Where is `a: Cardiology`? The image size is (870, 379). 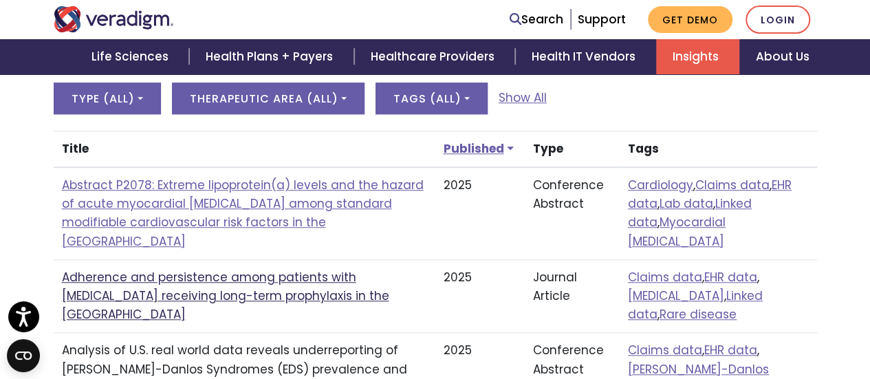
a: Cardiology is located at coordinates (661, 185).